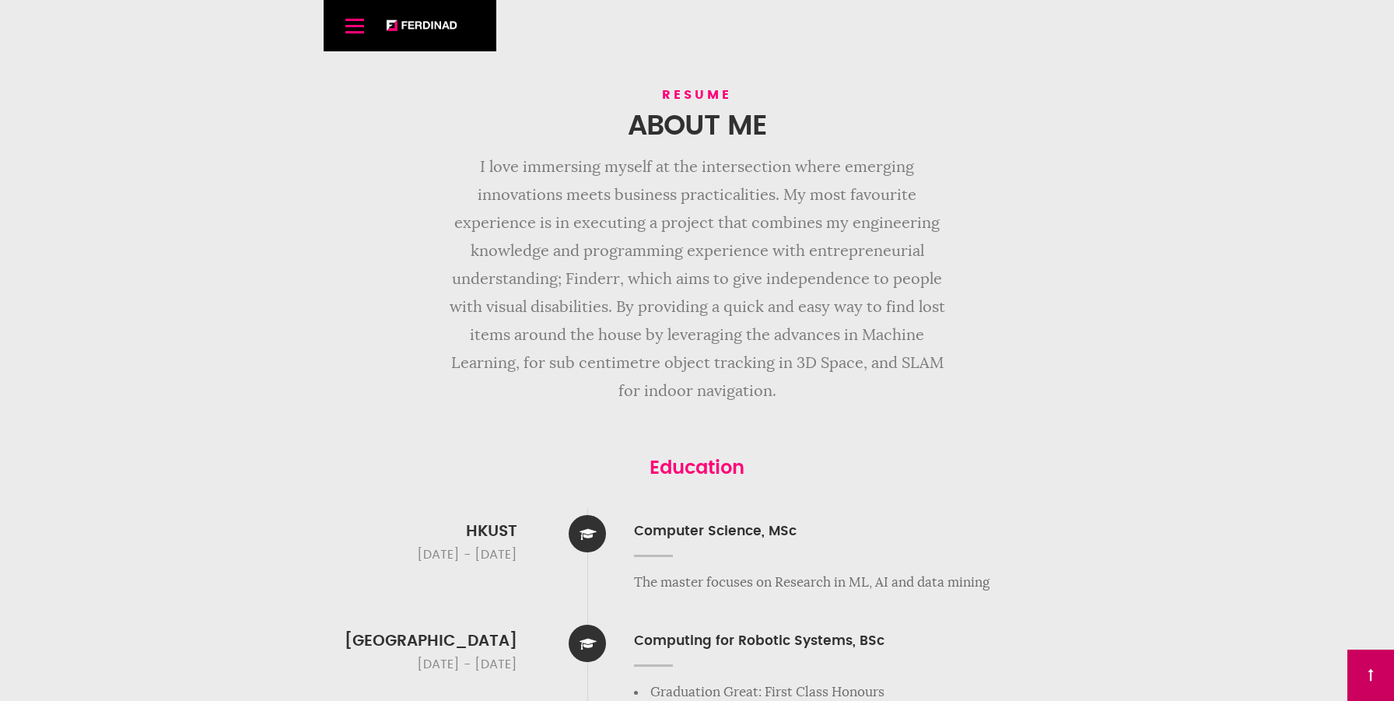 The height and width of the screenshot is (701, 1394). What do you see at coordinates (697, 468) in the screenshot?
I see `h2: Education` at bounding box center [697, 468].